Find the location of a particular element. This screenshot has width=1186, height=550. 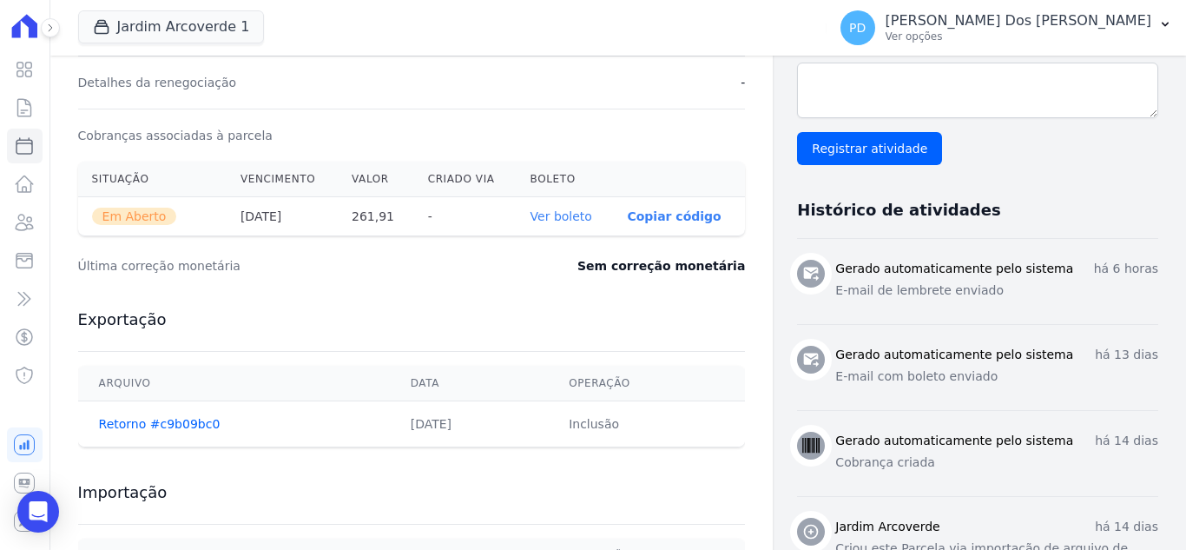

p: Ver opções is located at coordinates (1018, 36).